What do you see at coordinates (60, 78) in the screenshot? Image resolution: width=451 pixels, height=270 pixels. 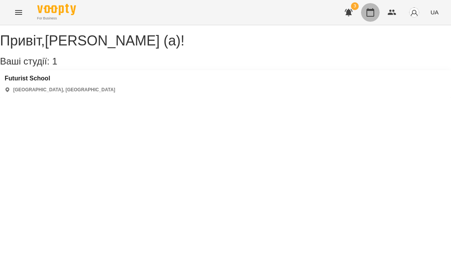 I see `h3: Futurist School` at bounding box center [60, 78].